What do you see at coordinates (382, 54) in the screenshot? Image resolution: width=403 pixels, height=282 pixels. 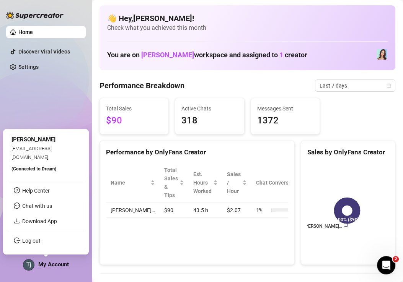 I see `img: Amelia` at bounding box center [382, 54].